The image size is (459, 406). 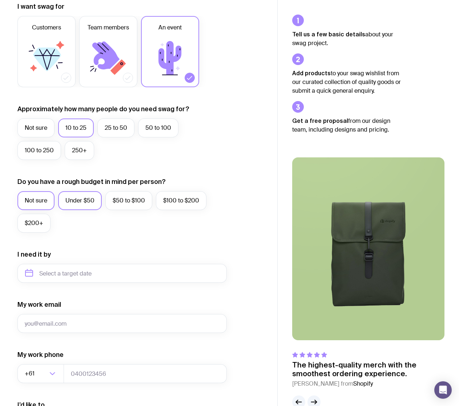 What do you see at coordinates (129, 201) in the screenshot?
I see `label: $50 to $100` at bounding box center [129, 201].